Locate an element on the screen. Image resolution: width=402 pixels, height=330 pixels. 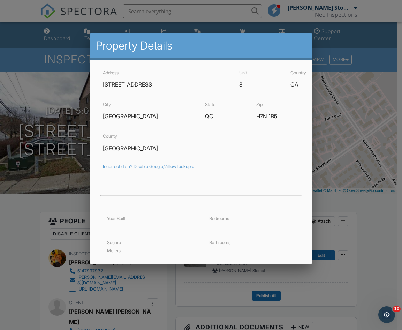
h2: Property Details is located at coordinates (201, 46).